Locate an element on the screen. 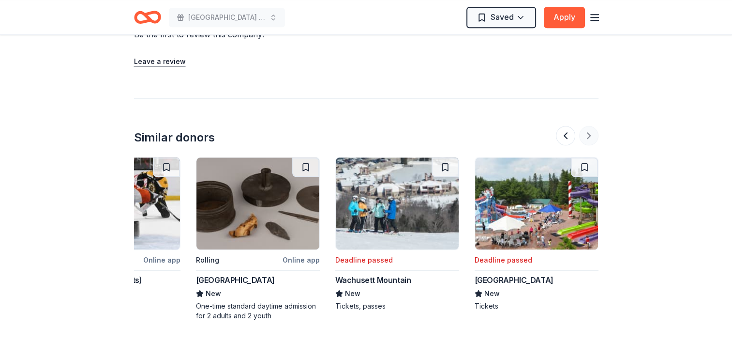  div: One-time standard daytime admission for 2 adults and 2 youth is located at coordinates (258, 311).